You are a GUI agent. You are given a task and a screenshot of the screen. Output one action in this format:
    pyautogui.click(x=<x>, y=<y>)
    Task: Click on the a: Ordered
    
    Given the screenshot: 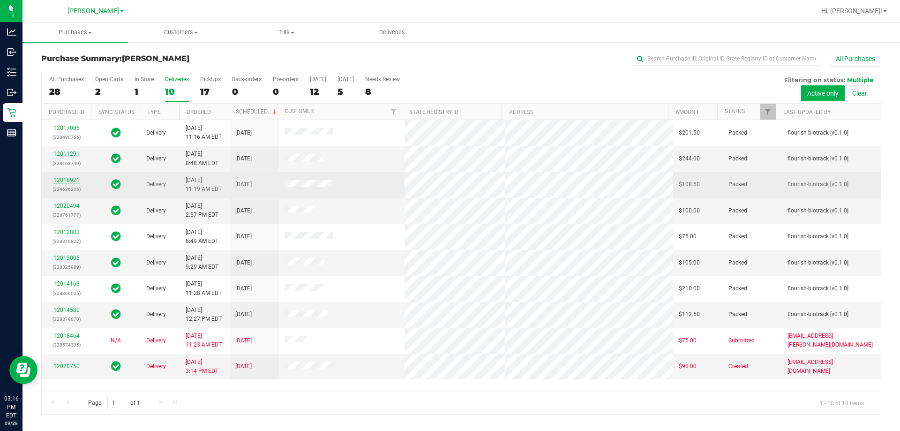 What is the action you would take?
    pyautogui.click(x=199, y=112)
    